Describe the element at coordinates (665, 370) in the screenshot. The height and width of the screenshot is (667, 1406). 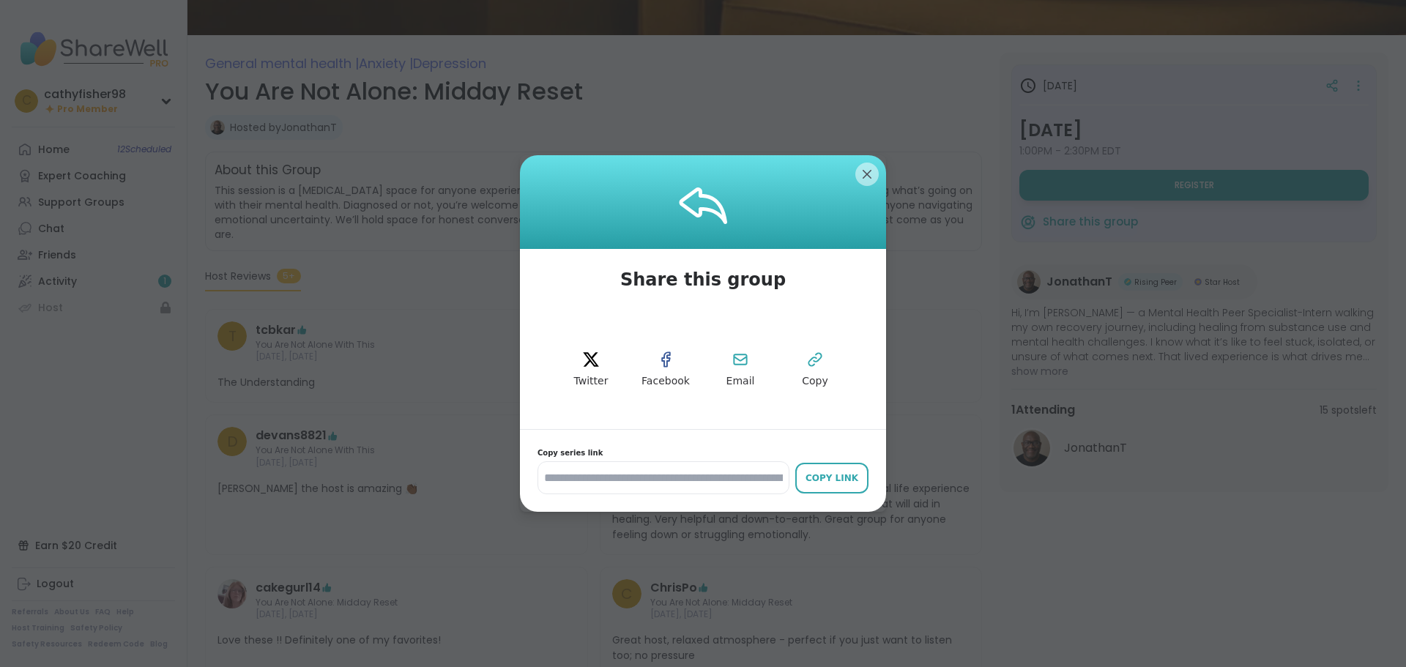
I see `button: facebook` at that location.